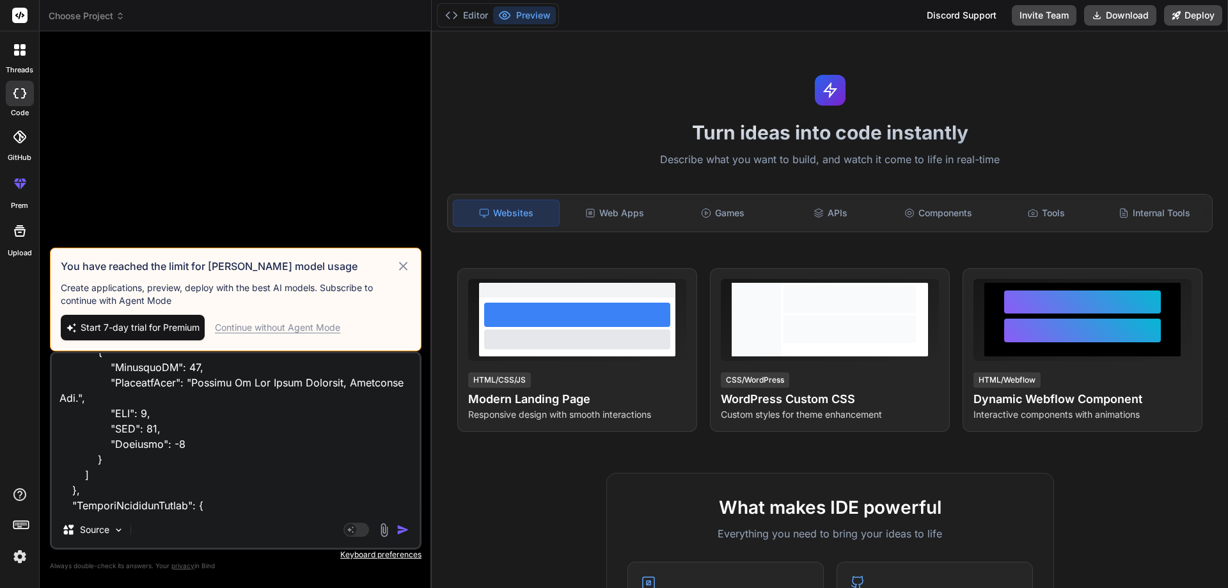 The width and height of the screenshot is (1228, 588). I want to click on div: HTML/CSS/JS, so click(499, 380).